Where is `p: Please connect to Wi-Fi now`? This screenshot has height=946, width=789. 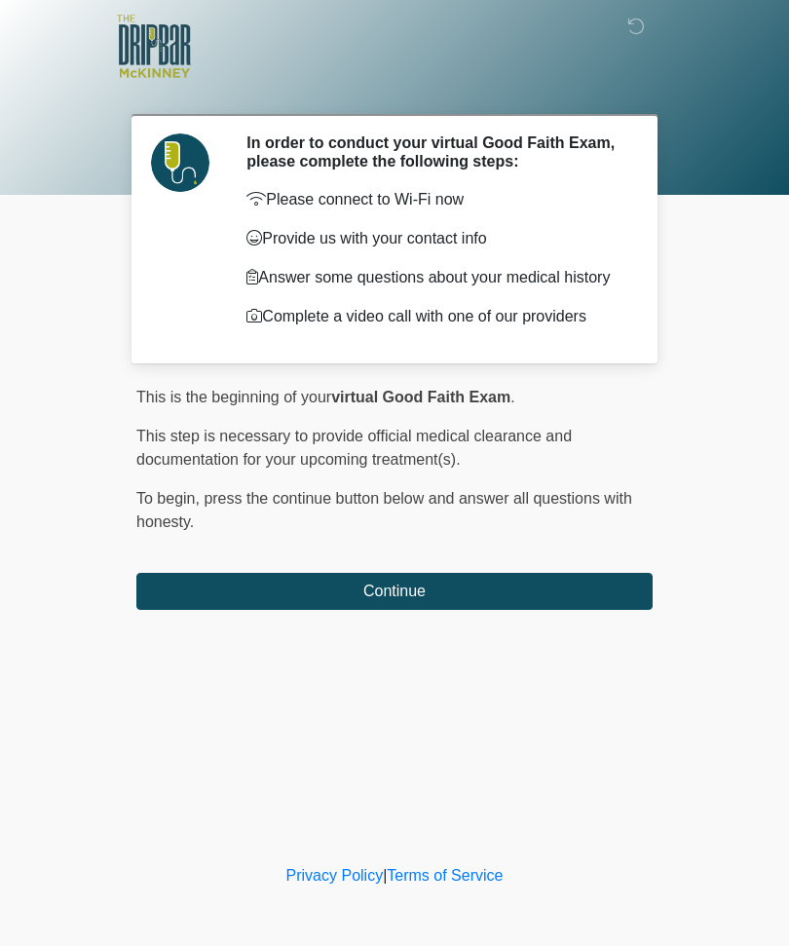
p: Please connect to Wi-Fi now is located at coordinates (434, 200).